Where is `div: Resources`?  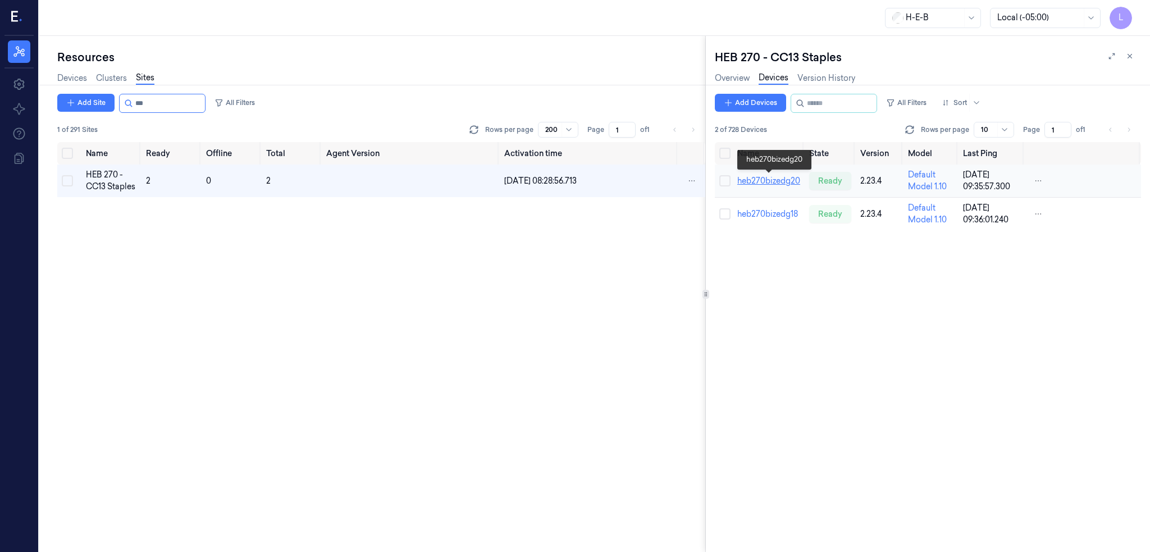 div: Resources is located at coordinates (381, 57).